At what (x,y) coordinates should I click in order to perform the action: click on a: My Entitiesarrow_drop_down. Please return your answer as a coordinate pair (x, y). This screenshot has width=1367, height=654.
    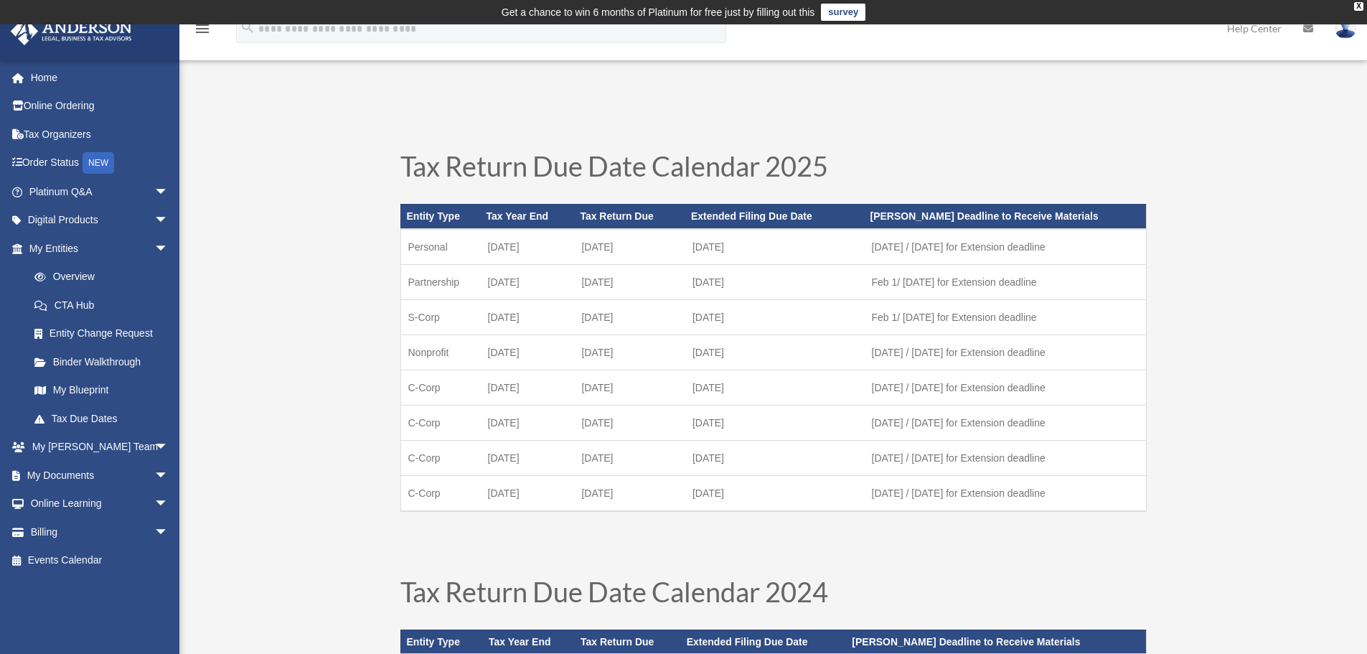
    Looking at the image, I should click on (100, 248).